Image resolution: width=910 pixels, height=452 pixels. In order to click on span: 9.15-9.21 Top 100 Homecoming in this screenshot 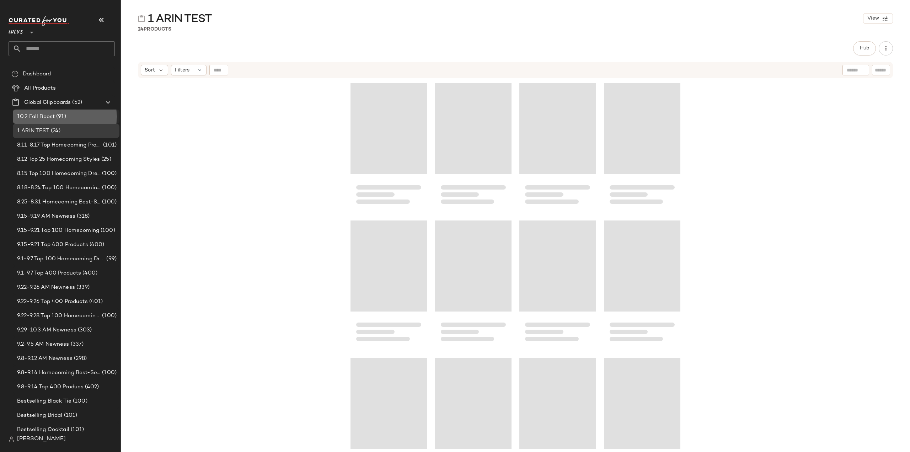, I will do `click(58, 230)`.